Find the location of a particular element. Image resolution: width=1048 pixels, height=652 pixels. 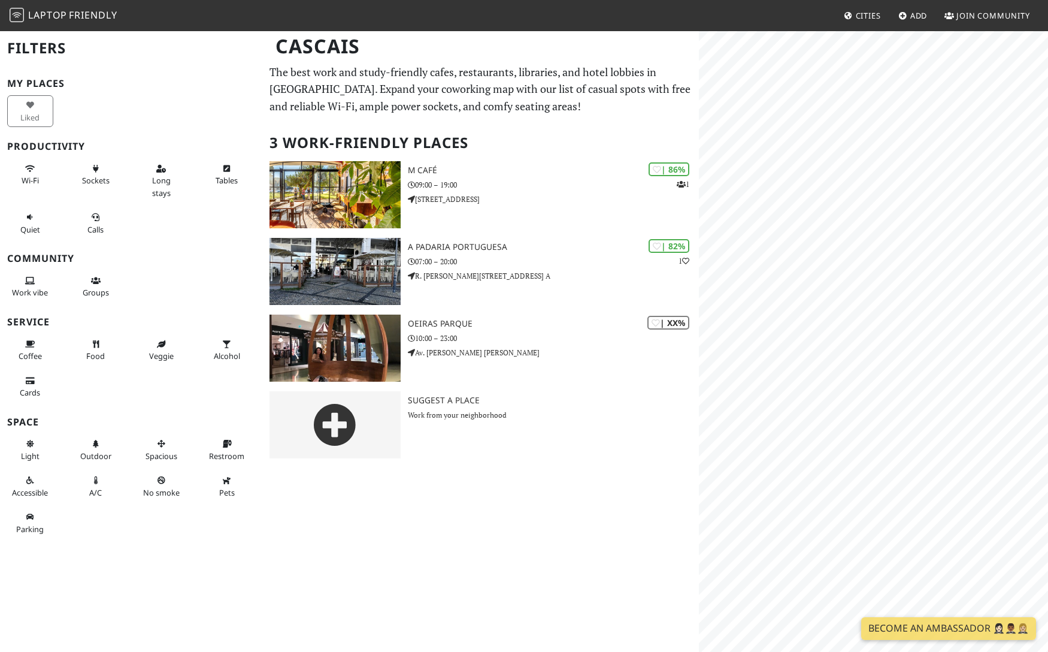

h3: Oeiras Parque is located at coordinates (554, 323).